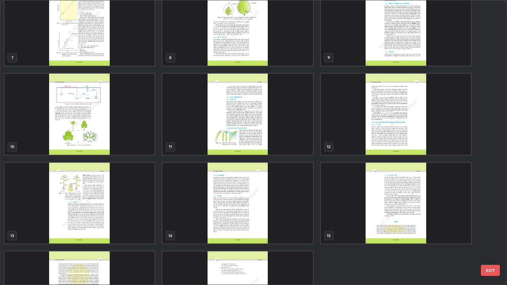  What do you see at coordinates (491, 271) in the screenshot?
I see `button: EXIT` at bounding box center [491, 271].